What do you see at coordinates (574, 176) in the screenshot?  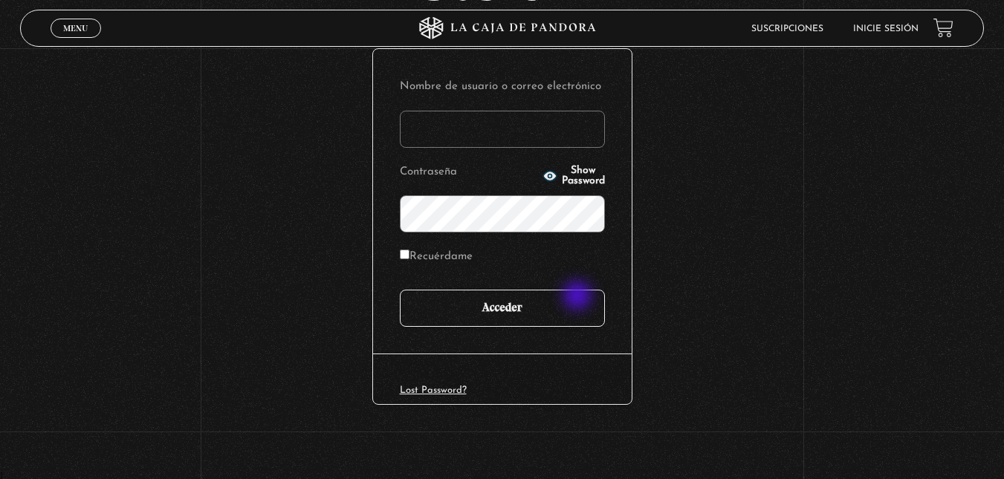 I see `button: Show Password` at bounding box center [574, 176].